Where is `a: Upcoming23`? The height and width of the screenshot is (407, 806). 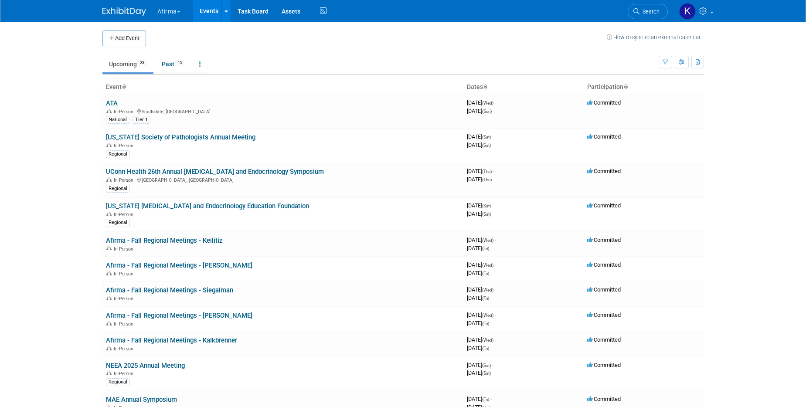 a: Upcoming23 is located at coordinates (128, 64).